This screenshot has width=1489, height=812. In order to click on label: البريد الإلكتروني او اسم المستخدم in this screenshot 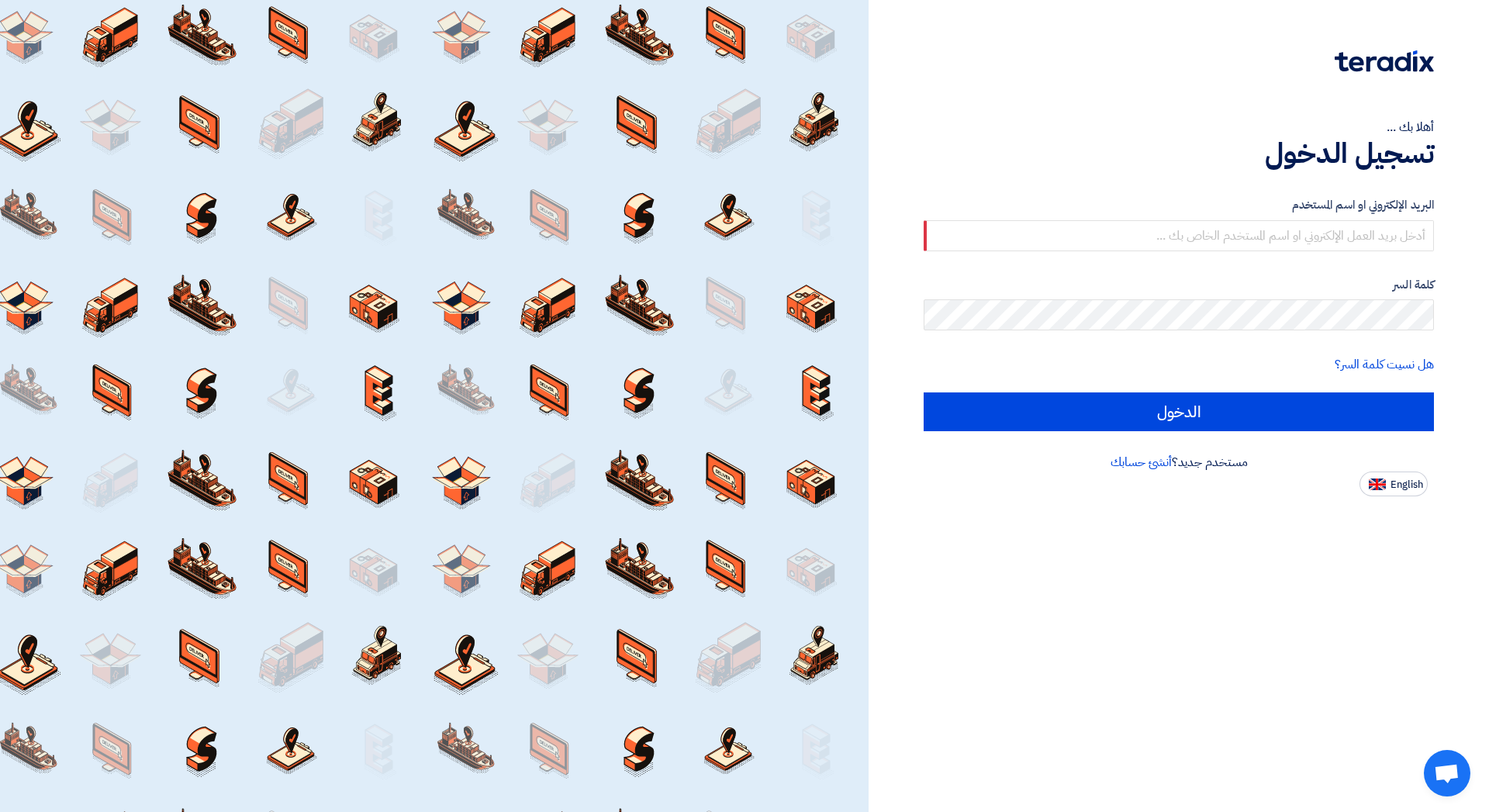, I will do `click(1179, 204)`.